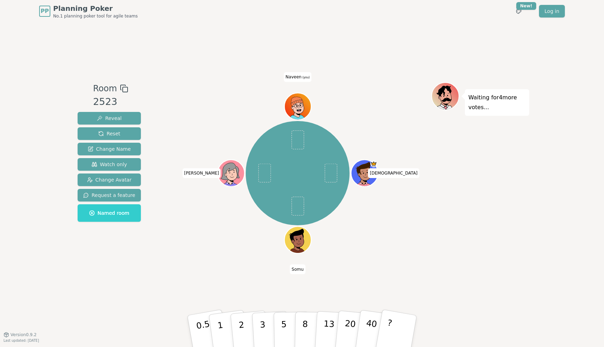  What do you see at coordinates (109, 134) in the screenshot?
I see `span: Reset` at bounding box center [109, 134].